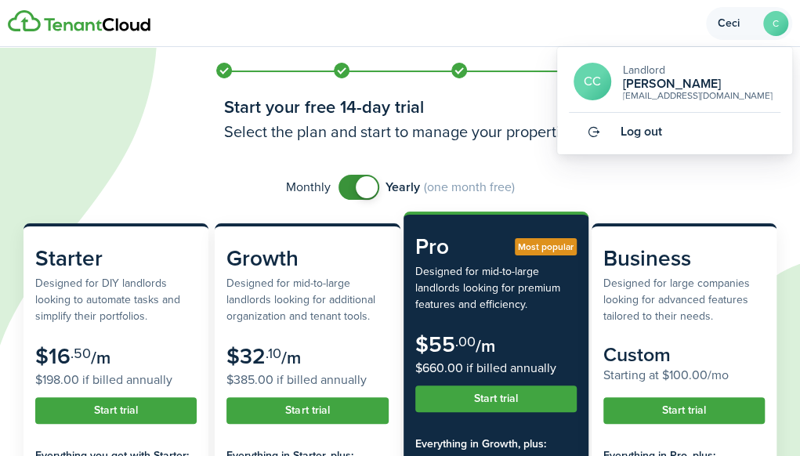 Image resolution: width=800 pixels, height=456 pixels. What do you see at coordinates (273, 353) in the screenshot?
I see `subscription-pricing-card-price-cents: .10` at bounding box center [273, 353].